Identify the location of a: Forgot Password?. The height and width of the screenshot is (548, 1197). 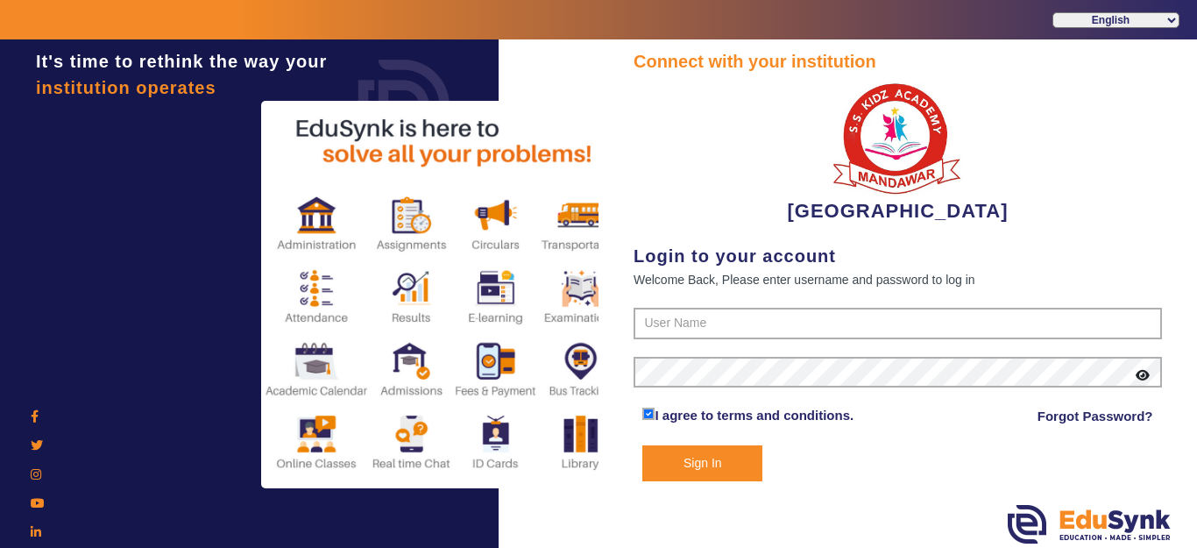
(1095, 416).